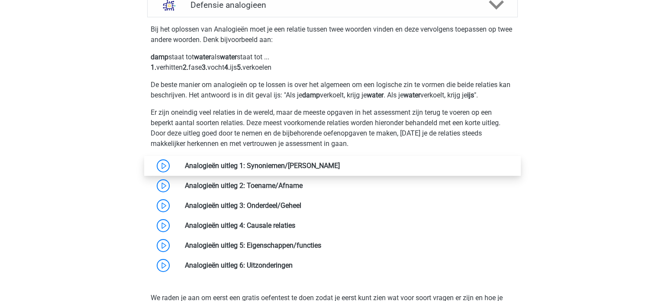 Image resolution: width=665 pixels, height=301 pixels. Describe the element at coordinates (348, 186) in the screenshot. I see `div: Analogieën uitleg 2: Toename/Afname` at that location.